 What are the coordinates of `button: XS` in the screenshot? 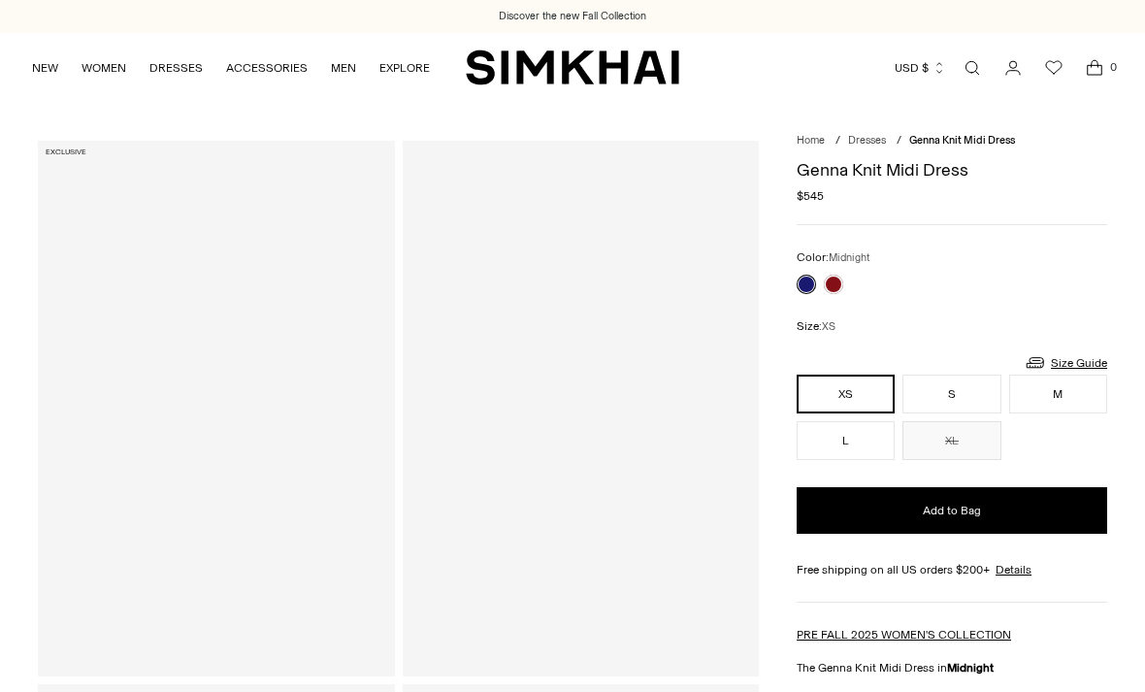 It's located at (845, 394).